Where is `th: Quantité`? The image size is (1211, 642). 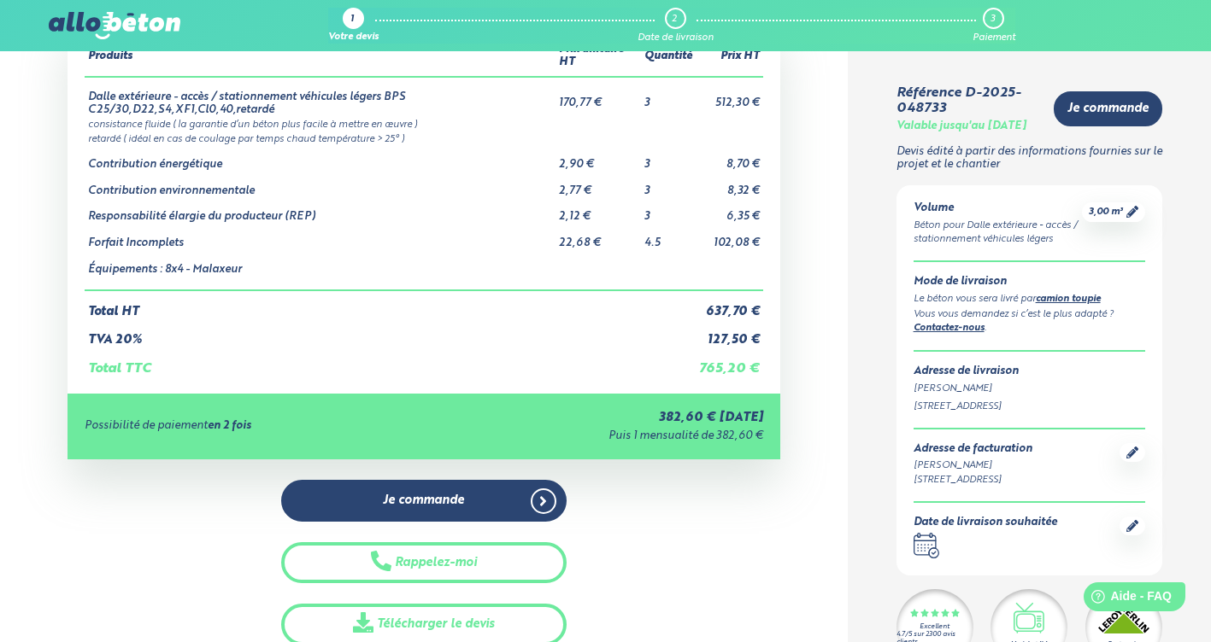 th: Quantité is located at coordinates (668, 56).